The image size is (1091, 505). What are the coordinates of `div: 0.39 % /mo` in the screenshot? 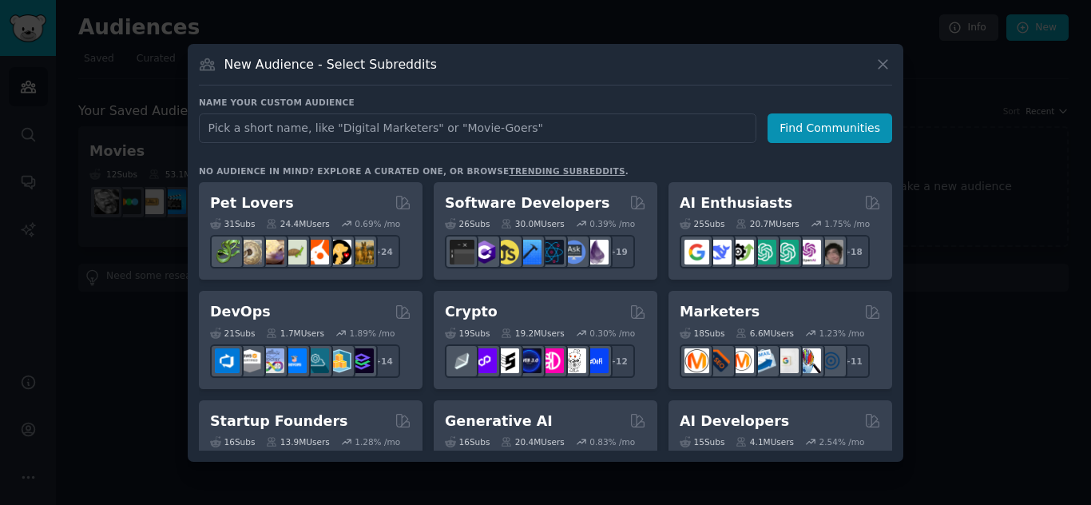 It's located at (612, 224).